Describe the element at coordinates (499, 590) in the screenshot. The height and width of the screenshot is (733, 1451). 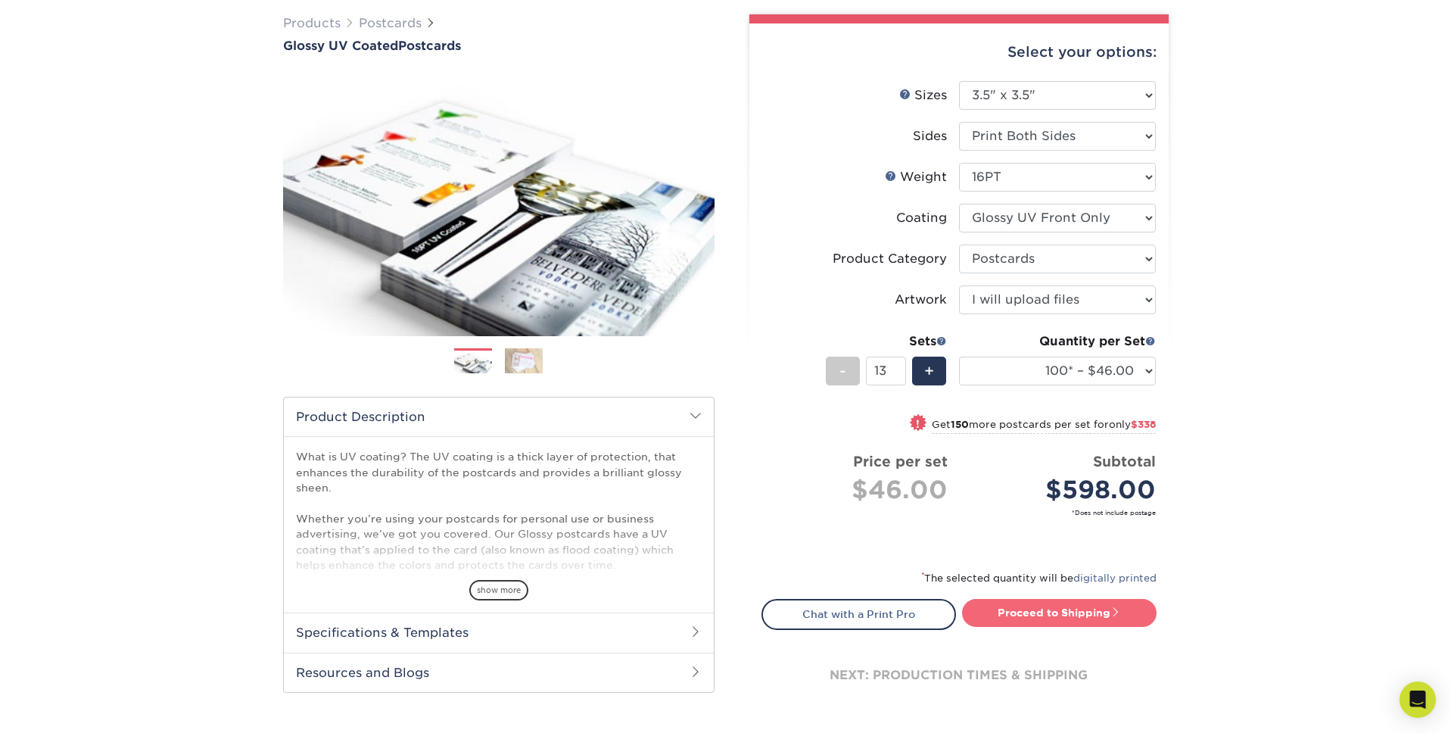
I see `span: show more` at that location.